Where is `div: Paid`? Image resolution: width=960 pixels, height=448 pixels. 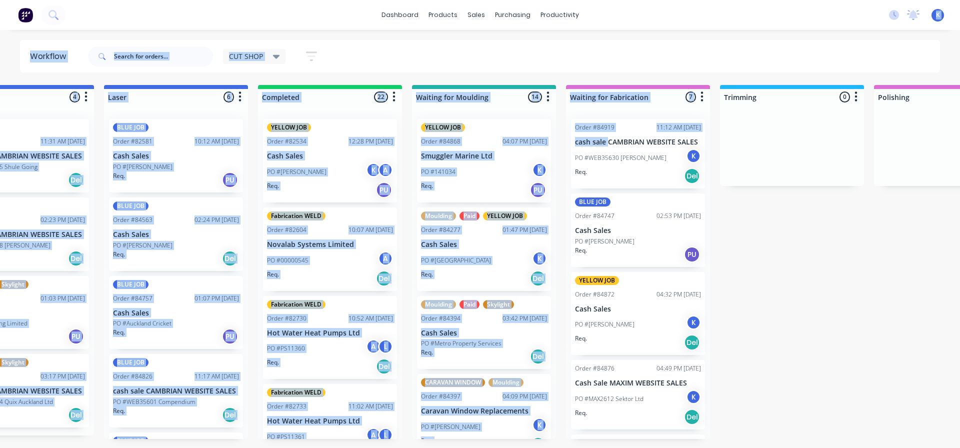
div: Paid is located at coordinates (470, 216).